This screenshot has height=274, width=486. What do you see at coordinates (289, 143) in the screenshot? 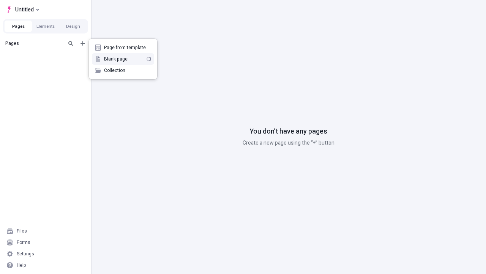
I see `p: Create a new page using the “+” button` at bounding box center [289, 143].